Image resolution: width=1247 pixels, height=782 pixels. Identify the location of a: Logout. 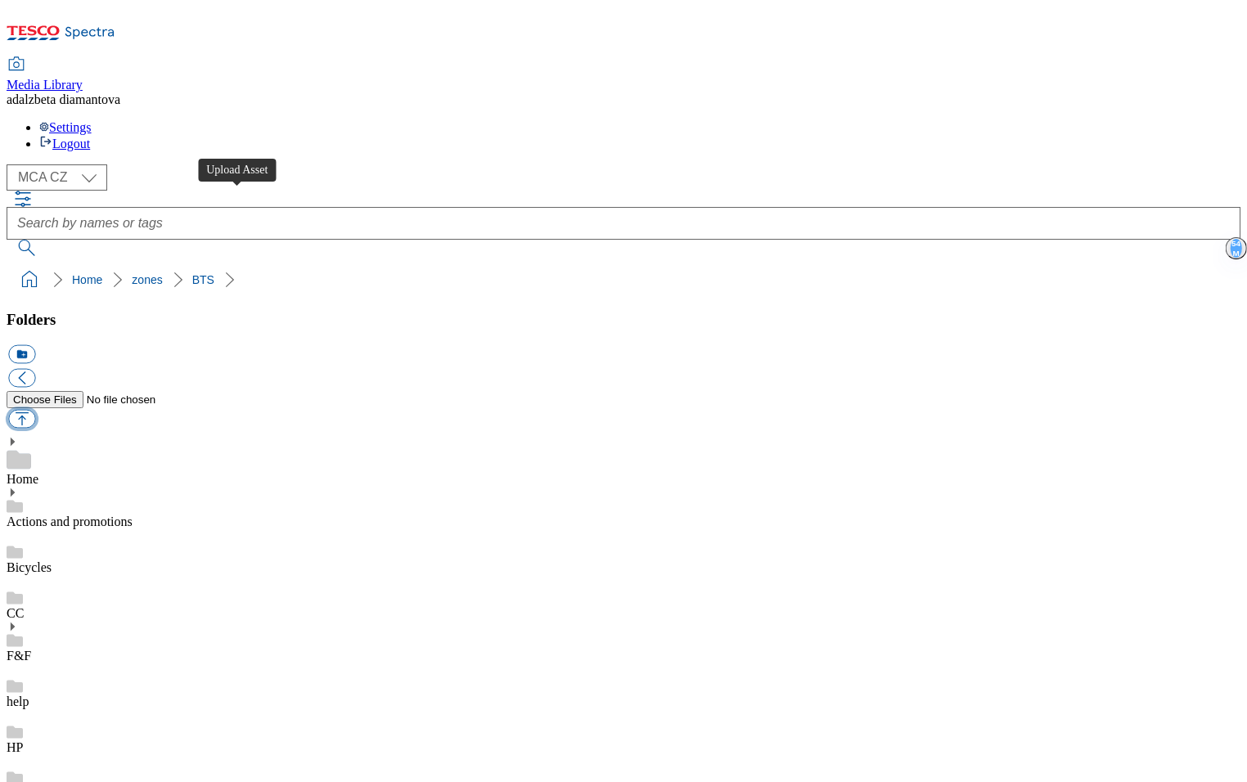
(65, 143).